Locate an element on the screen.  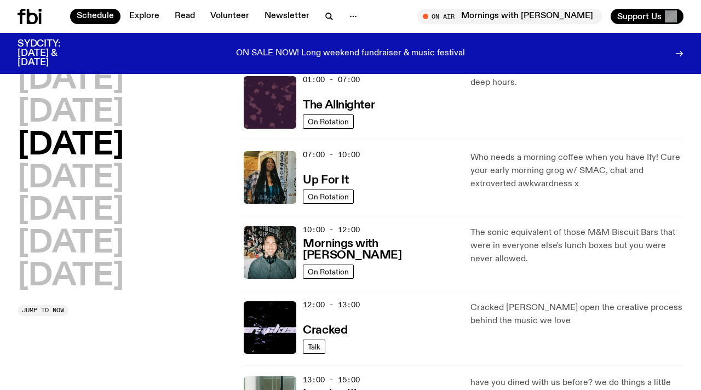
a: Logo for Podcast Cracked. Black background, with white writing, with glass smashing graphics is located at coordinates (270, 328).